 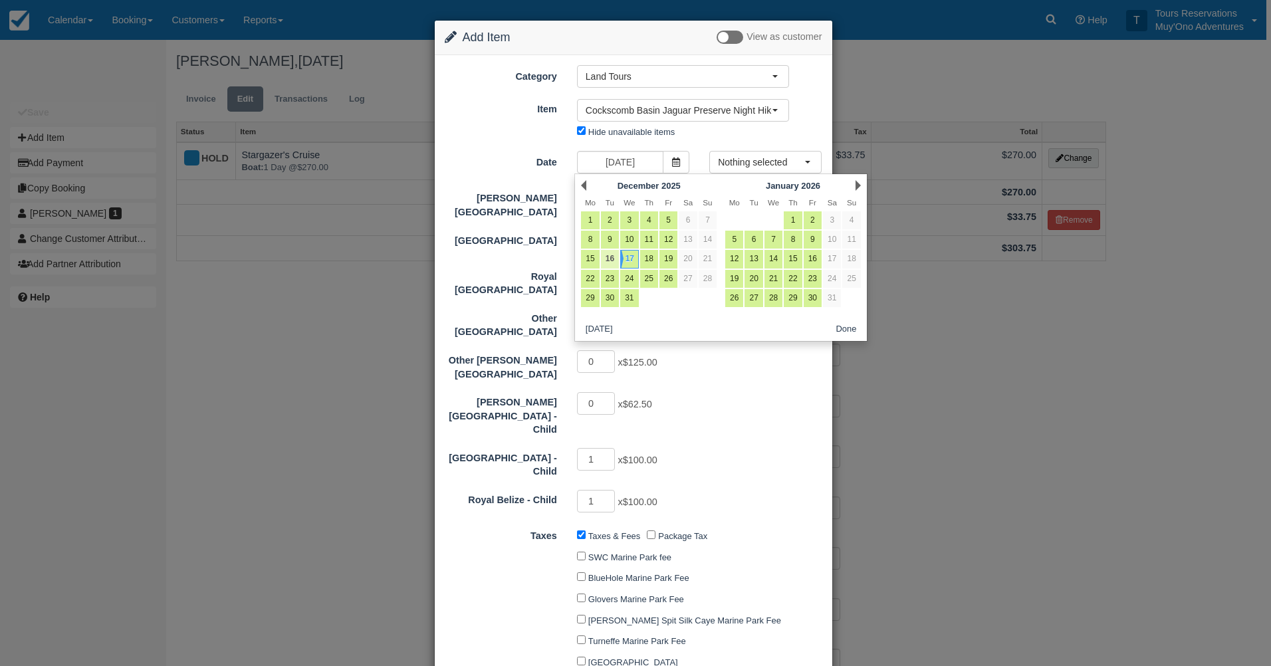 I want to click on button: Land Tours, so click(x=683, y=76).